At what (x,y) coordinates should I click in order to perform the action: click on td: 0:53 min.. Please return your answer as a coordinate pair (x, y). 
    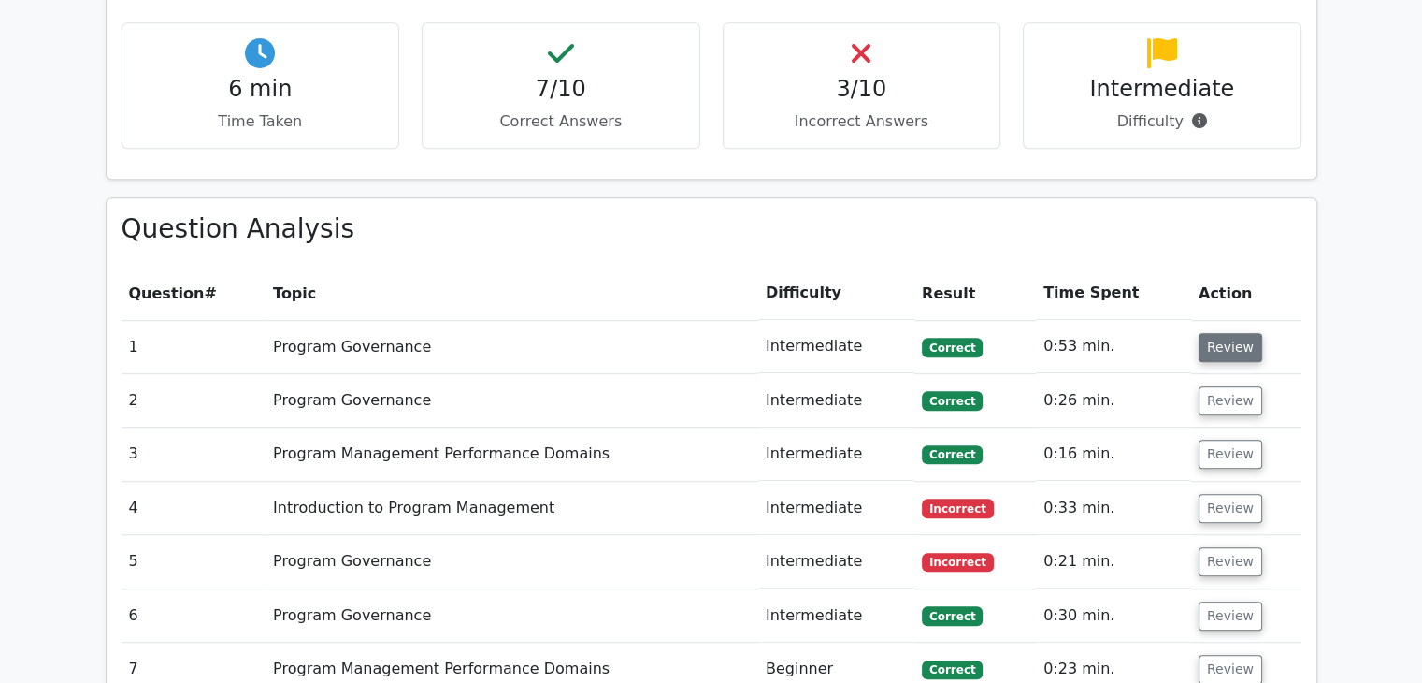
    Looking at the image, I should click on (1114, 346).